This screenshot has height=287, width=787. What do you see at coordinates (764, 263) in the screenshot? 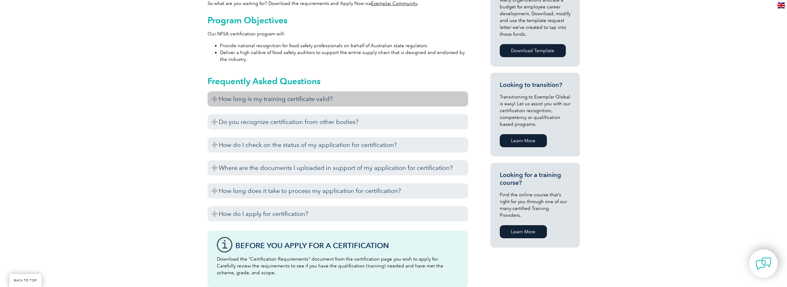
I see `img: contact-chat.png` at bounding box center [764, 263].